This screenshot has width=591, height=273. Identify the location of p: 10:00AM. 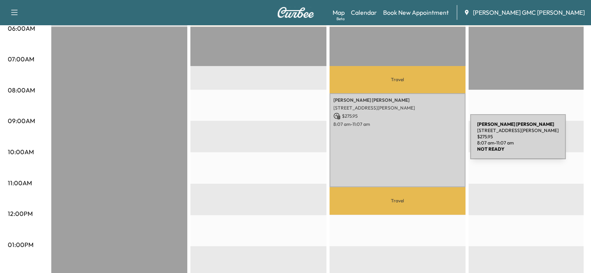
(21, 152).